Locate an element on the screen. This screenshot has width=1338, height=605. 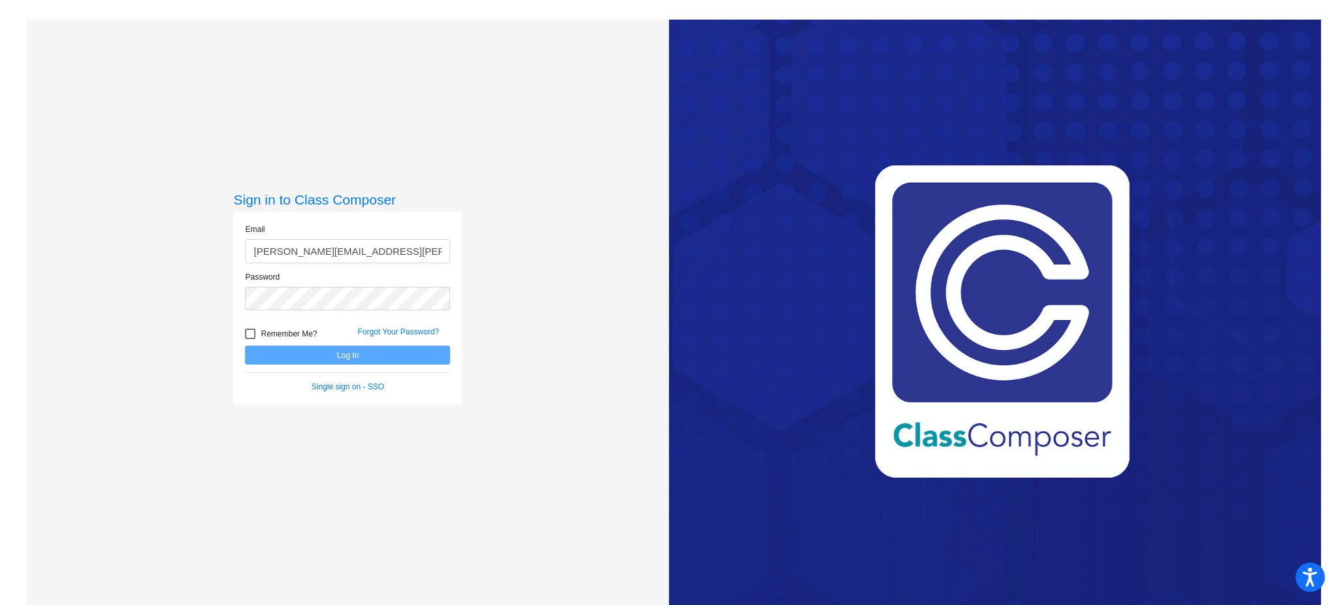
a: Single sign on - SSO is located at coordinates (347, 387).